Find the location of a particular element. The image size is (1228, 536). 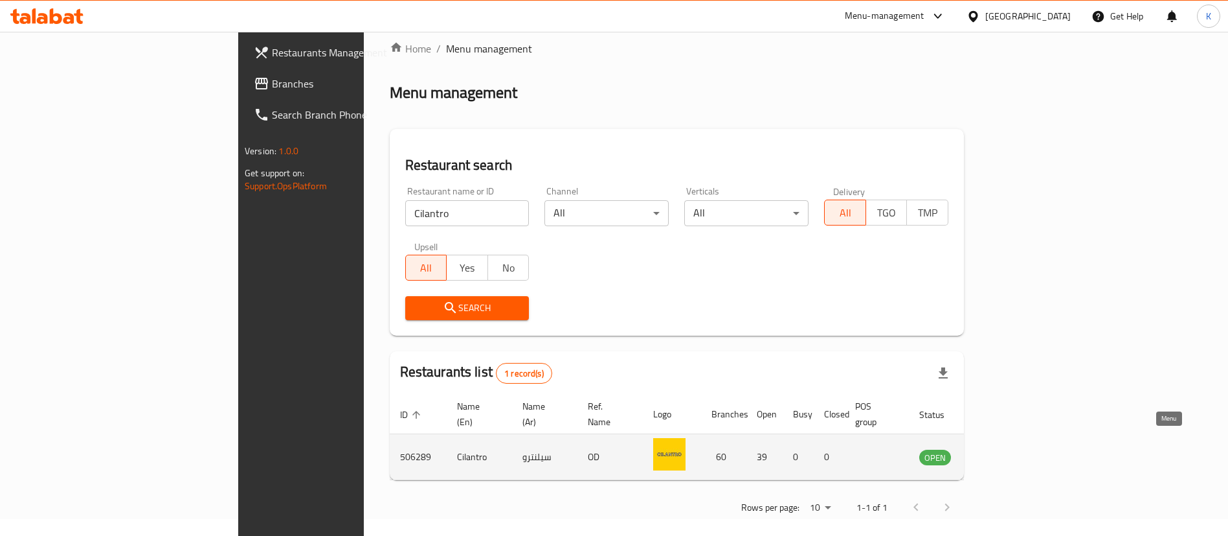

table: enhanced table is located at coordinates (706, 437).